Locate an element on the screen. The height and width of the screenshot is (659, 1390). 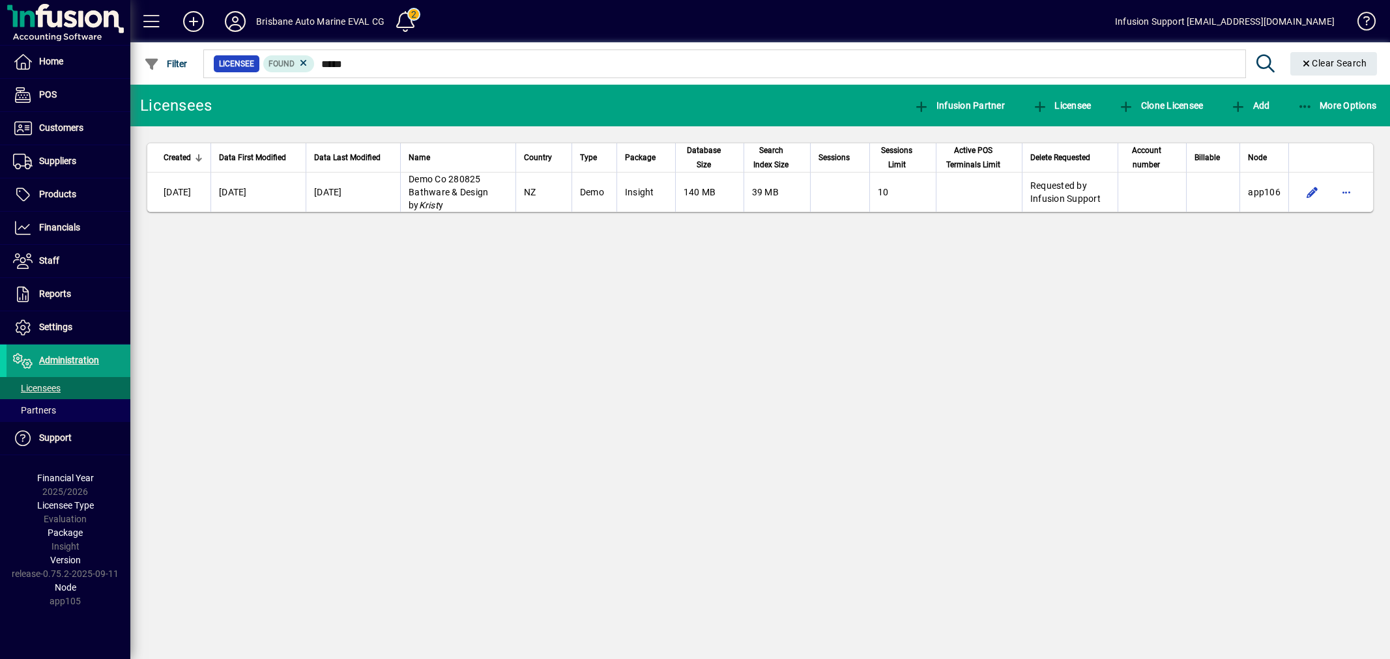
span: Active POS Terminals Limit is located at coordinates (973, 158).